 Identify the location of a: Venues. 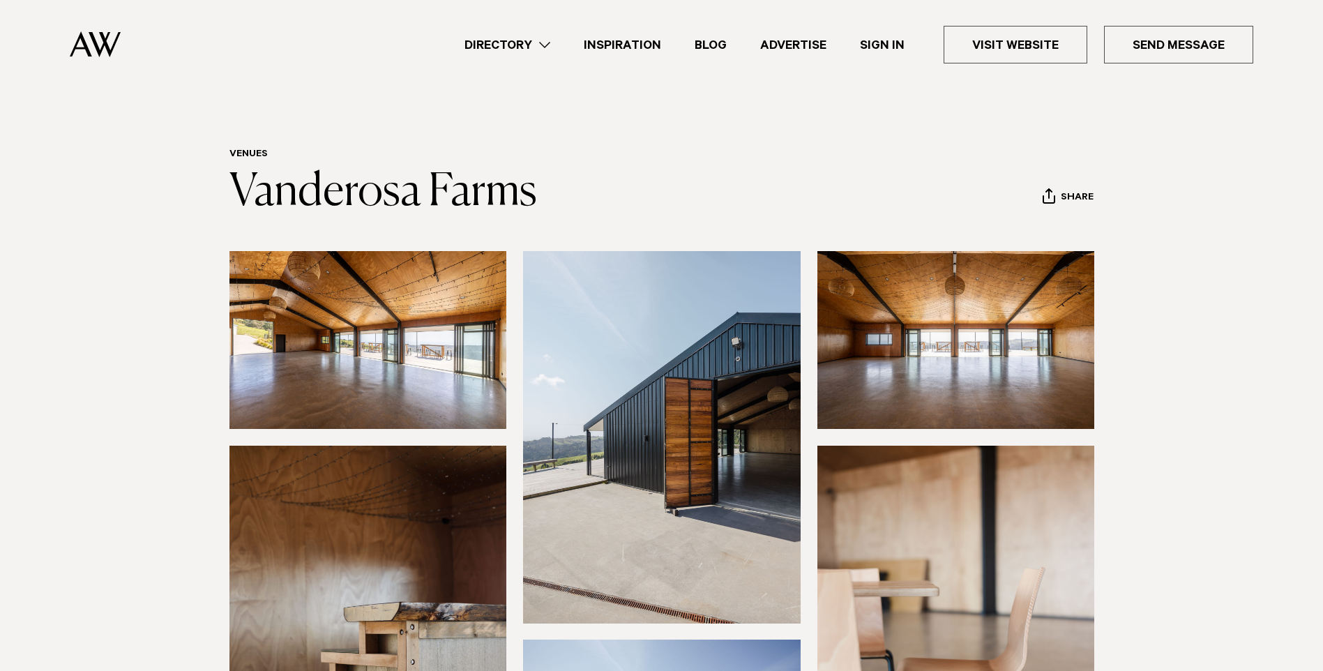
(248, 155).